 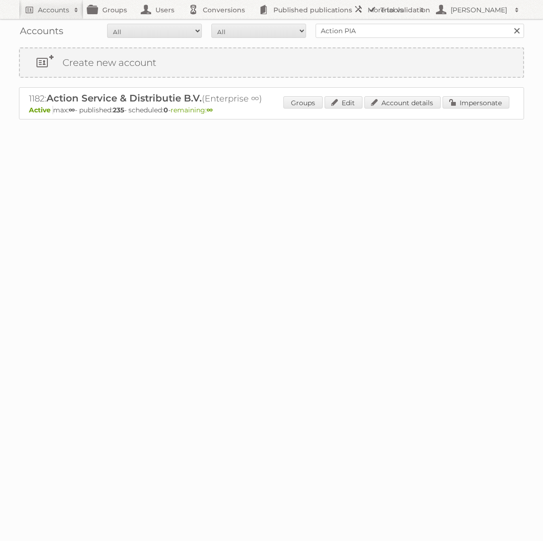 What do you see at coordinates (191, 110) in the screenshot?
I see `span: remaining:` at bounding box center [191, 110].